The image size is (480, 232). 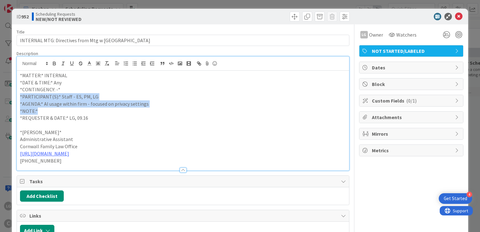 I want to click on span: Tasks, so click(x=183, y=181).